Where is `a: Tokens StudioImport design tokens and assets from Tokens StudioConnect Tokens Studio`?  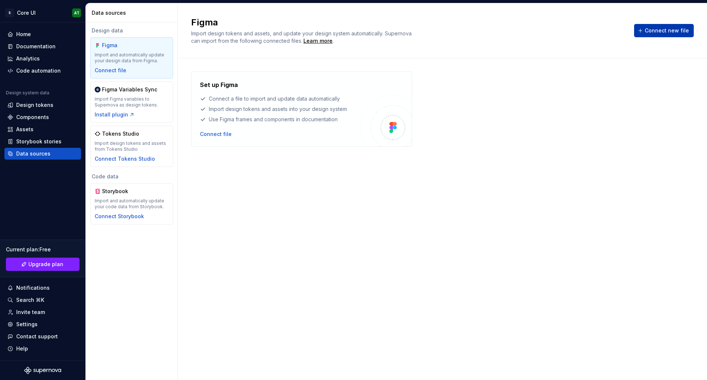 a: Tokens StudioImport design tokens and assets from Tokens StudioConnect Tokens Studio is located at coordinates (131, 146).